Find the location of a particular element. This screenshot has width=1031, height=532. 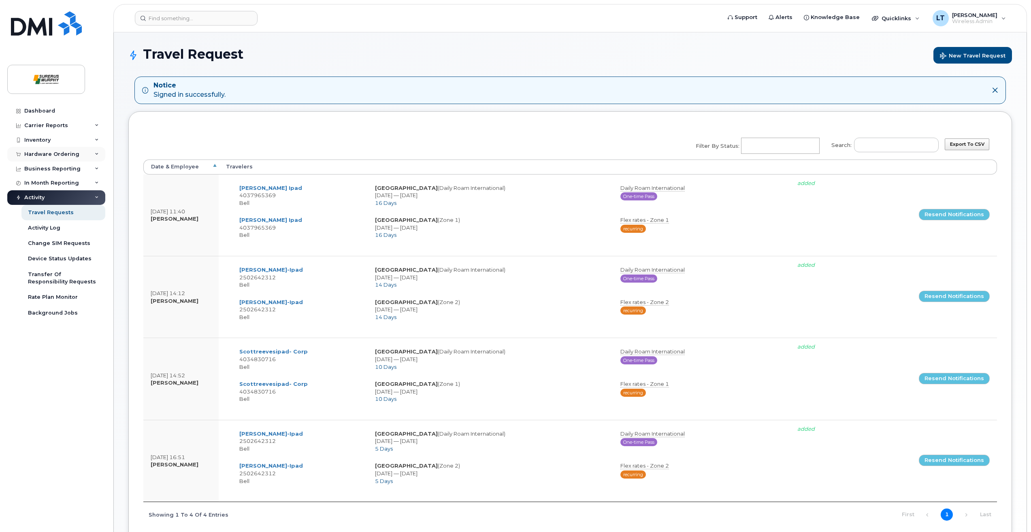

h1: Travel Request is located at coordinates (570, 55).